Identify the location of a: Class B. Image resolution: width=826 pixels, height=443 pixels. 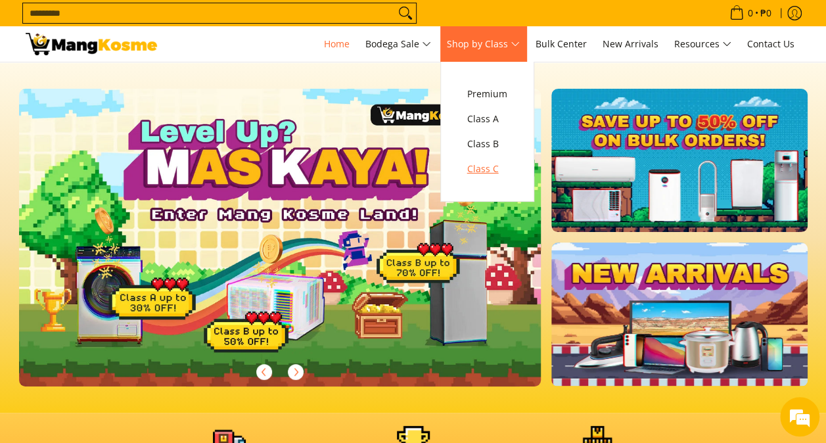
(487, 144).